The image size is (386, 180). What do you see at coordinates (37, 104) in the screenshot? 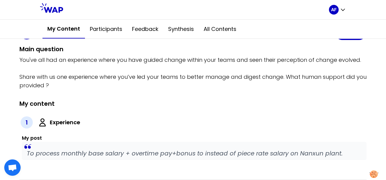
I see `h2: My content` at bounding box center [37, 104].